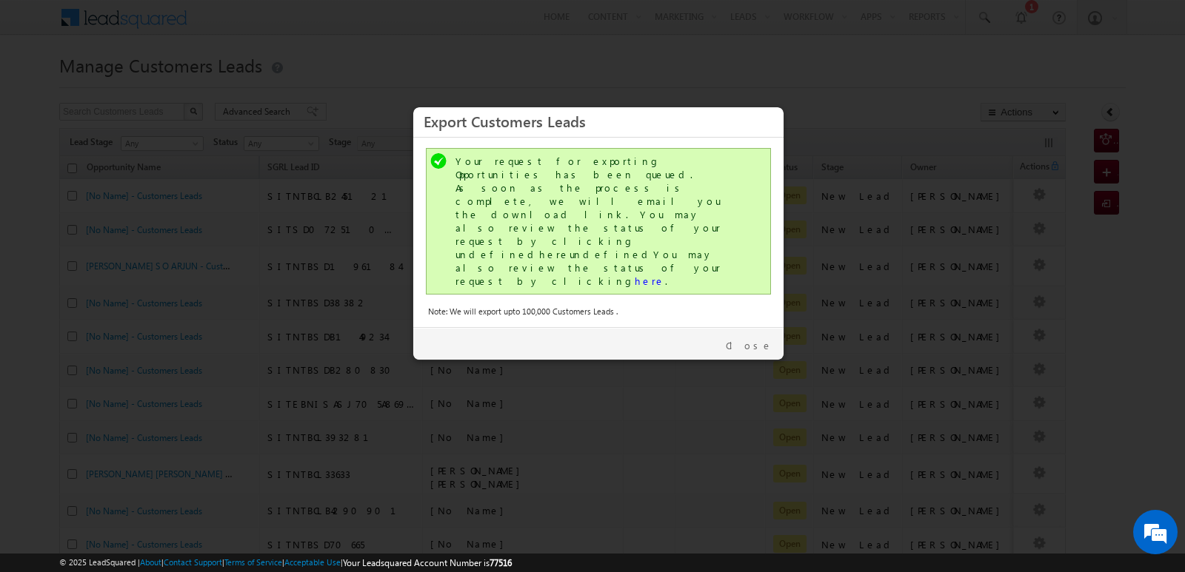  What do you see at coordinates (649, 281) in the screenshot?
I see `a: here` at bounding box center [649, 281].